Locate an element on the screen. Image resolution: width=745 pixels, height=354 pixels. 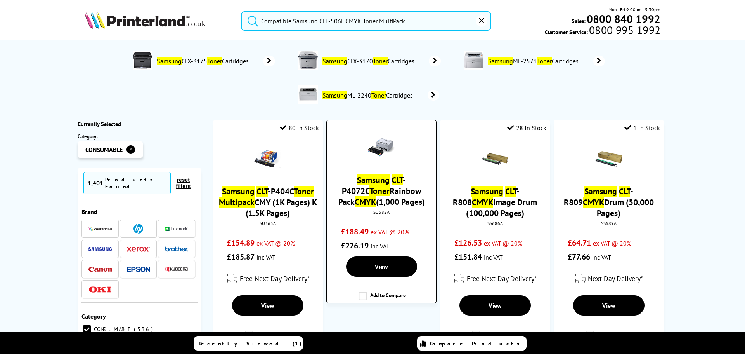
img: CLX-3175SEE-conspage.jpg is located at coordinates (142, 60).